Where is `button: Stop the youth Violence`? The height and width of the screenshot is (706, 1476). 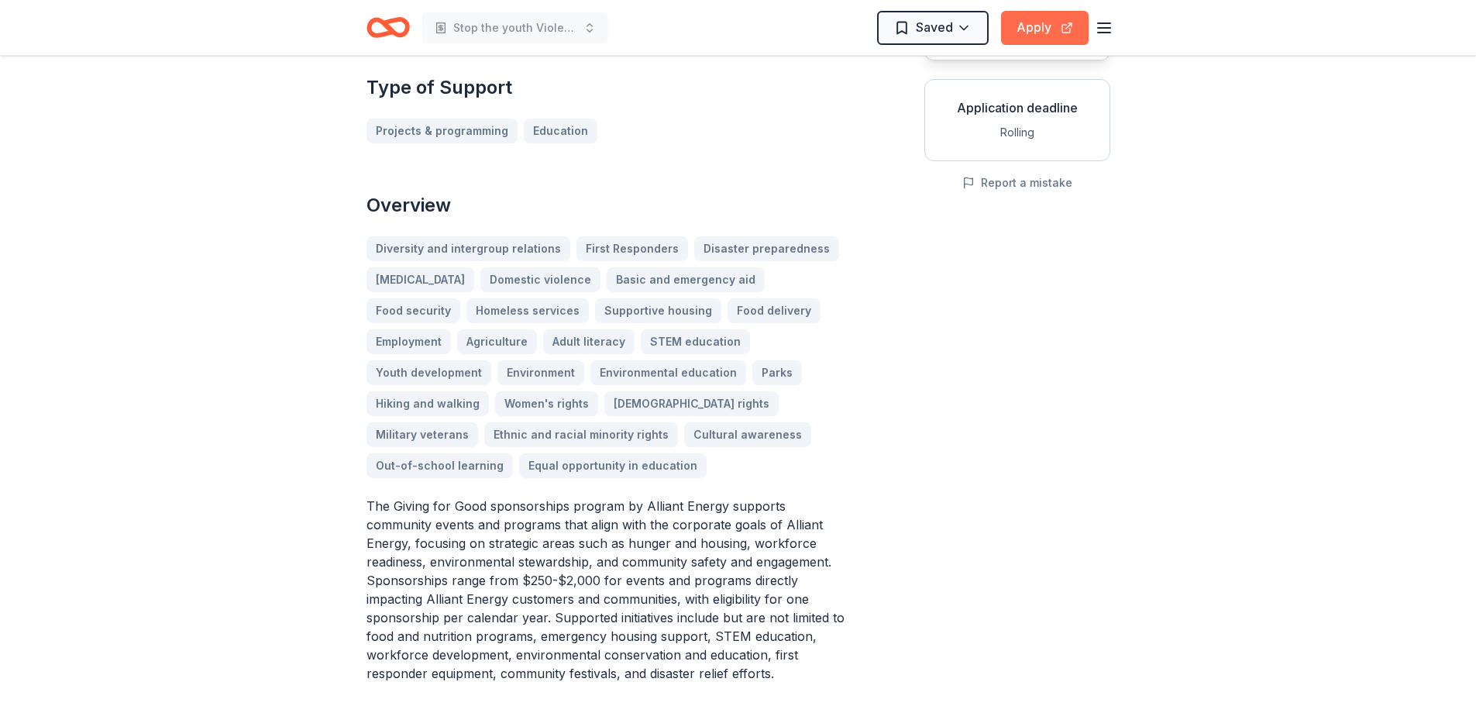 button: Stop the youth Violence is located at coordinates (515, 28).